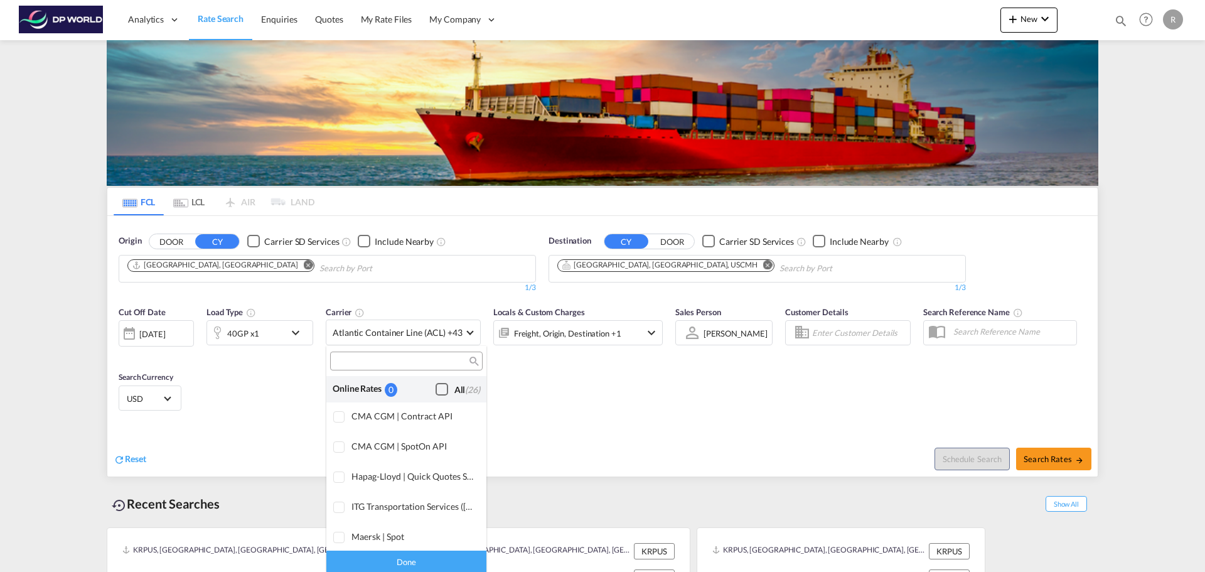  I want to click on div: Maersk | Spot, so click(414, 536).